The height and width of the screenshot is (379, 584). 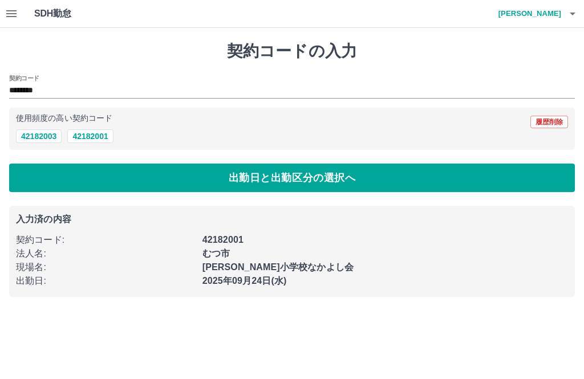 I want to click on p: 使用頻度の高い契約コード, so click(x=64, y=119).